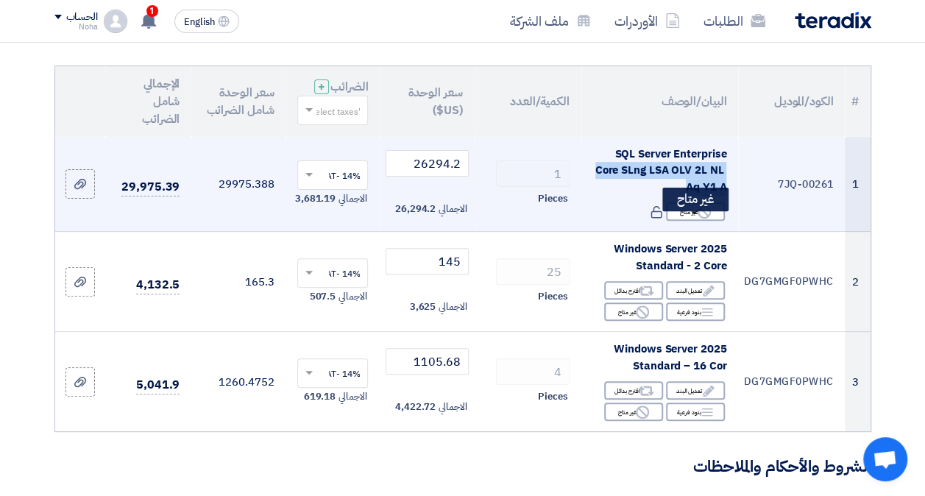 The width and height of the screenshot is (925, 496). What do you see at coordinates (157, 385) in the screenshot?
I see `span: 5,041.9` at bounding box center [157, 385].